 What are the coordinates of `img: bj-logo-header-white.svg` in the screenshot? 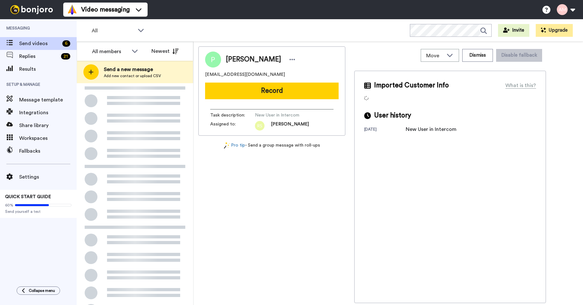 It's located at (32, 10).